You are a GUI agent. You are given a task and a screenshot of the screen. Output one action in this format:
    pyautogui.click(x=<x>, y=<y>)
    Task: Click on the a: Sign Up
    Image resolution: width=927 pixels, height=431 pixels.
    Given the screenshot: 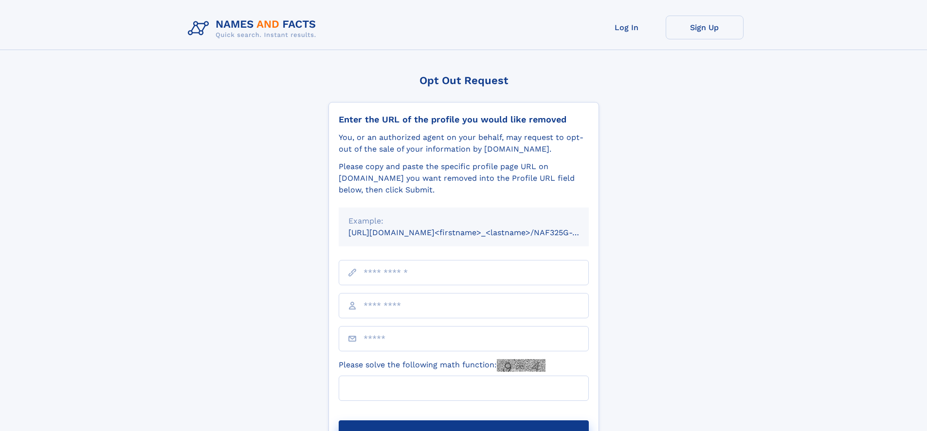 What is the action you would take?
    pyautogui.click(x=704, y=27)
    